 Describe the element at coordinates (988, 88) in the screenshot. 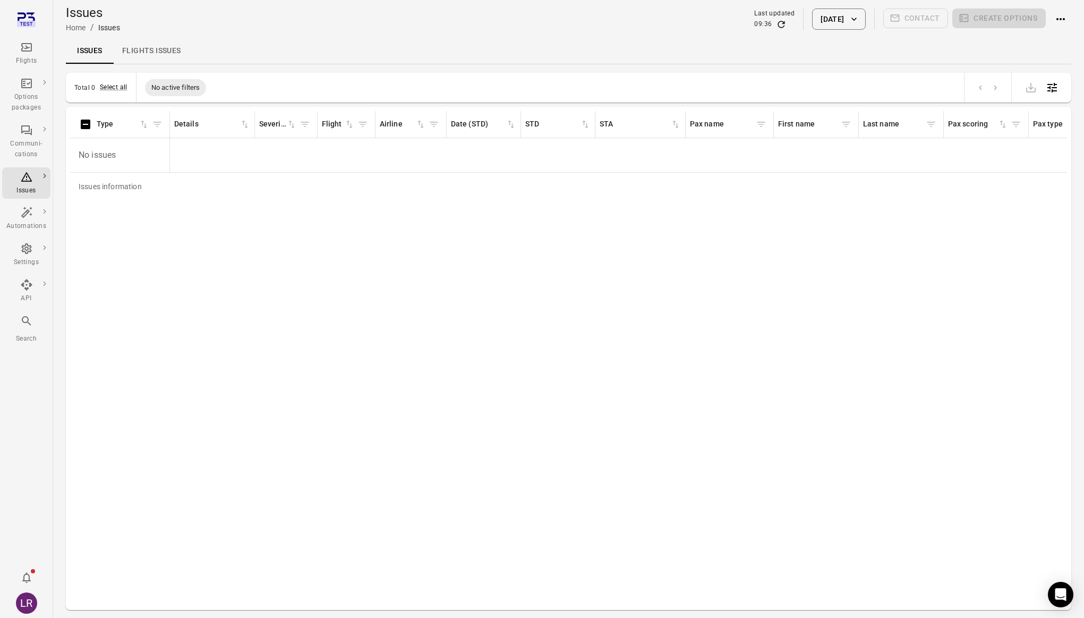

I see `nav: pagination navigation` at that location.